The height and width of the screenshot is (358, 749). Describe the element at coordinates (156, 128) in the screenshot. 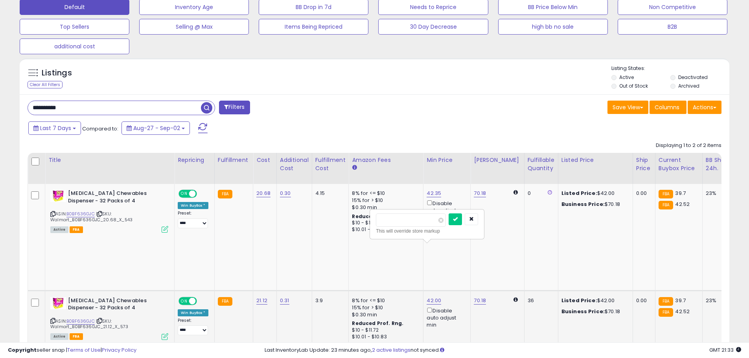

I see `span: Aug-27 - Sep-02` at that location.